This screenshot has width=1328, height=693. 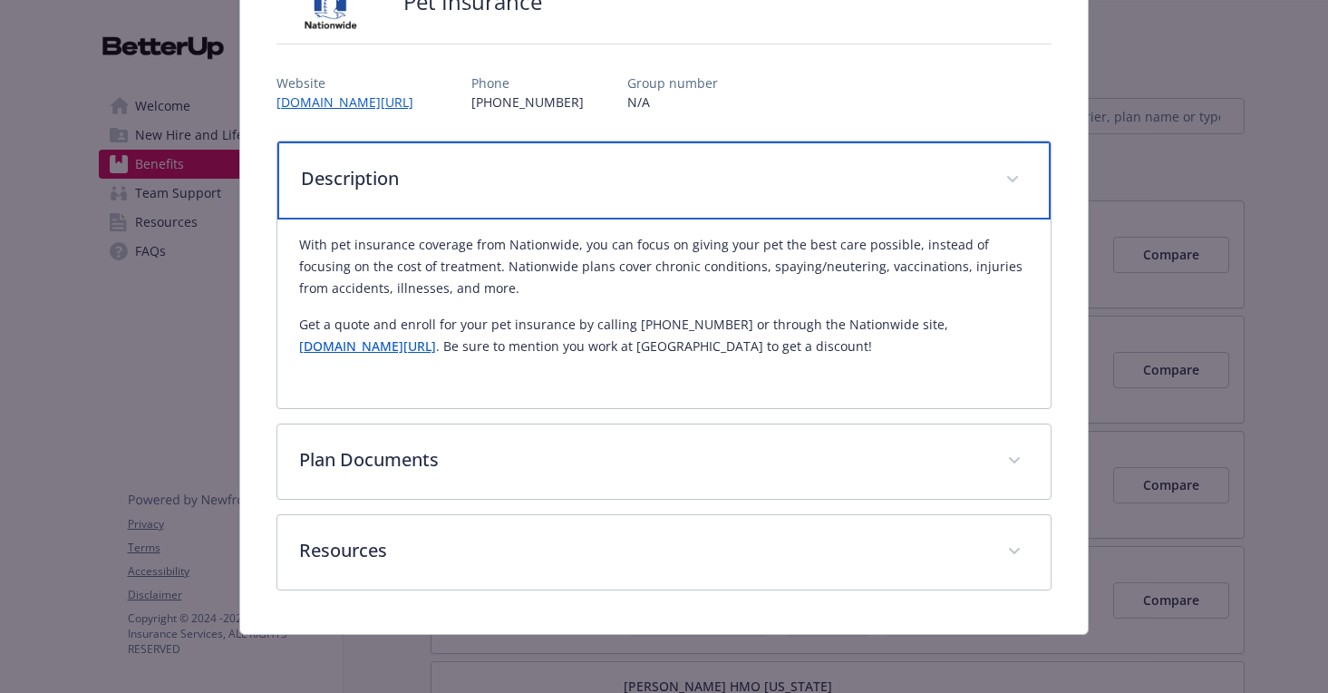 What do you see at coordinates (664, 267) in the screenshot?
I see `p: With pet insurance coverage from Nationwide, you can focus on giving your pet the best care possi...` at bounding box center [664, 267].